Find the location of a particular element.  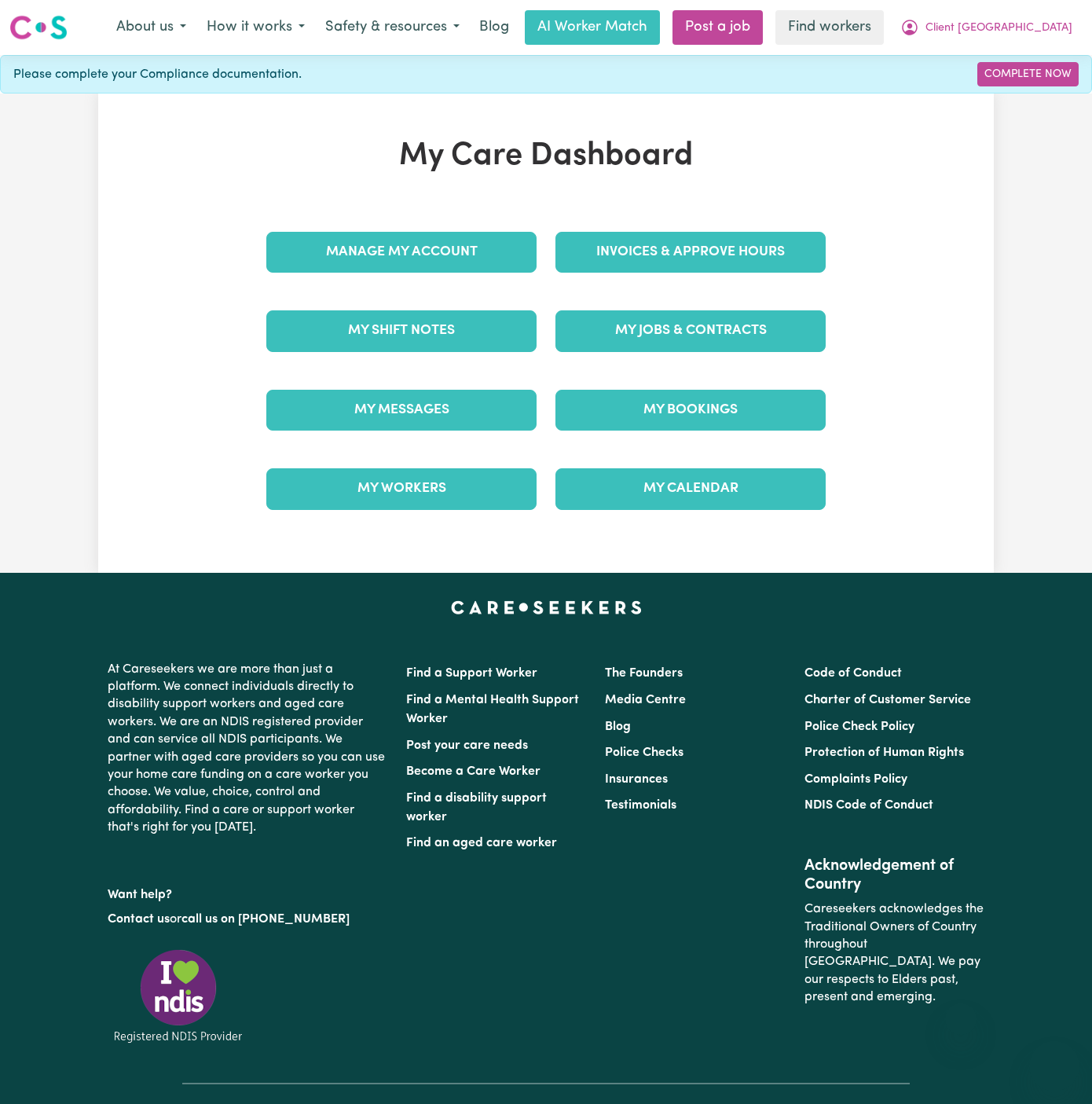

a: Contact us is located at coordinates (138, 920).